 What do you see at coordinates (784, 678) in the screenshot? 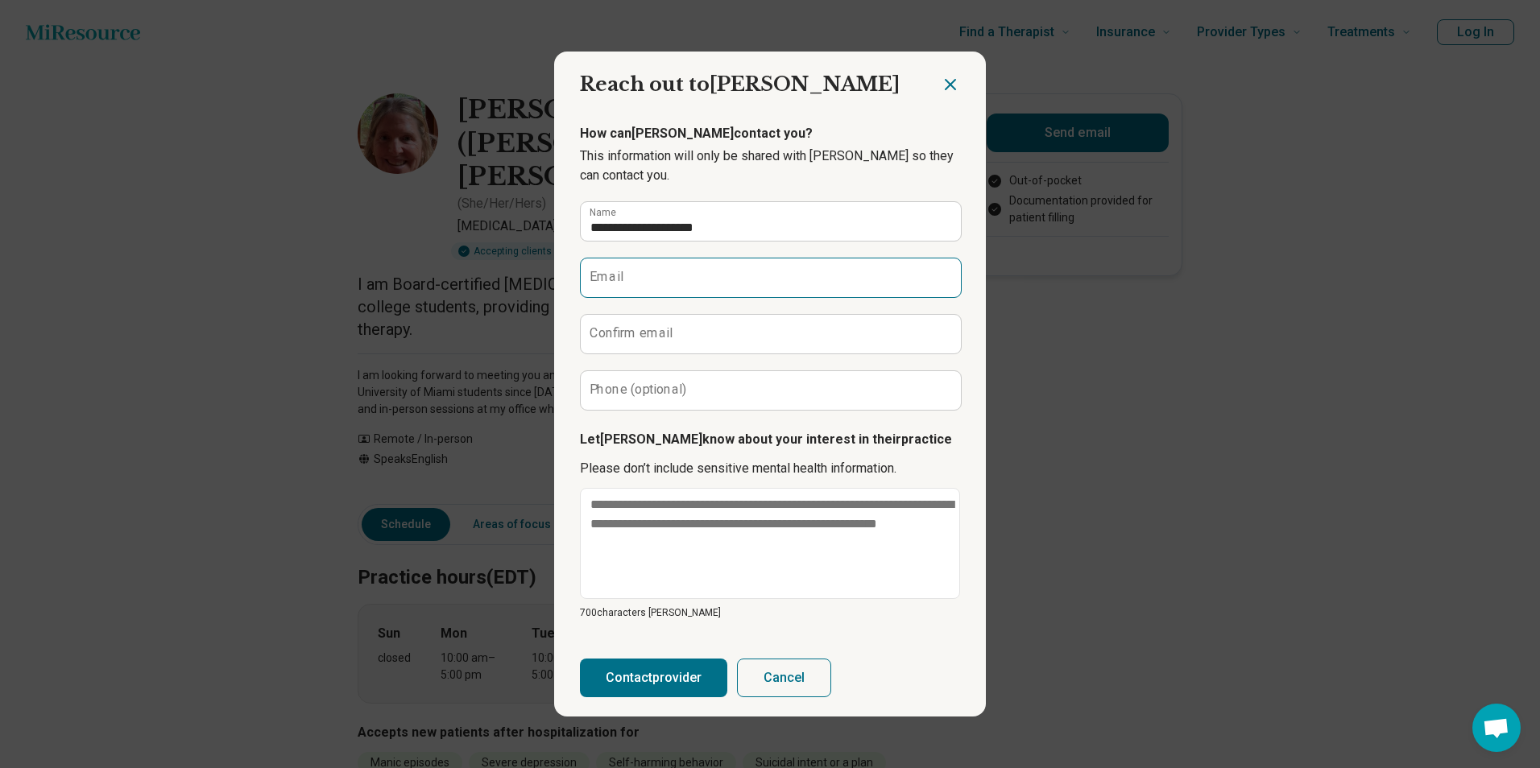
I see `button: Cancel` at bounding box center [784, 678].